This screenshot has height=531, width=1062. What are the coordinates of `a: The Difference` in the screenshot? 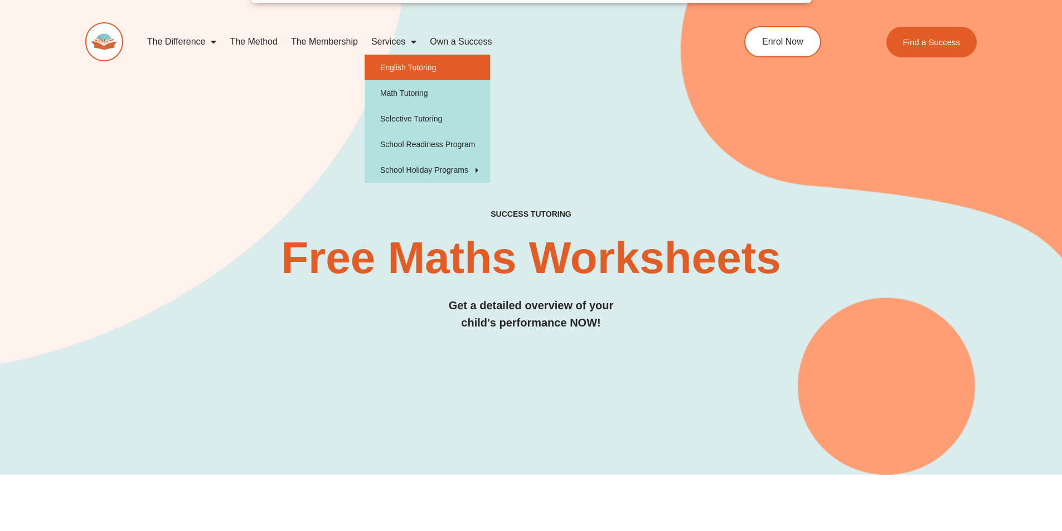 It's located at (182, 42).